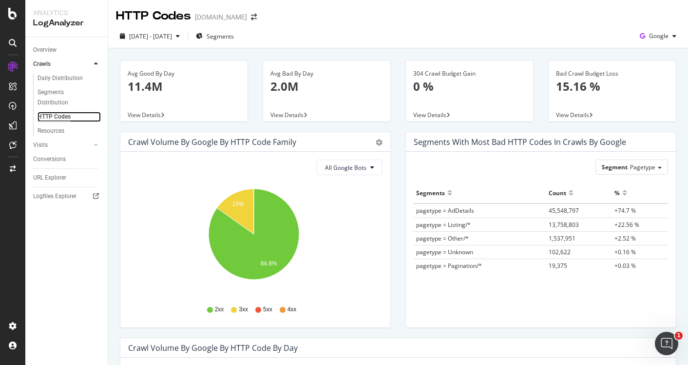 Image resolution: width=688 pixels, height=365 pixels. I want to click on span: +0.16 %, so click(625, 252).